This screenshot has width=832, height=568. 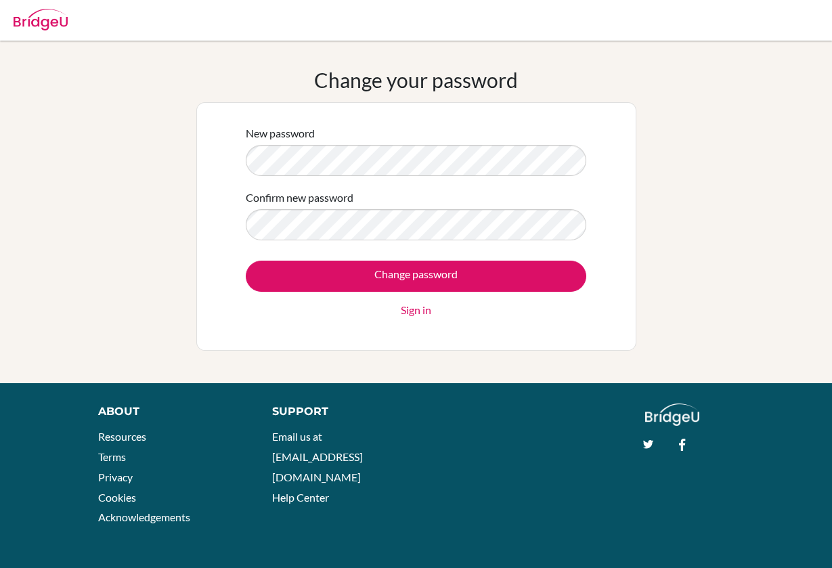 I want to click on img: Bridge-U, so click(x=41, y=20).